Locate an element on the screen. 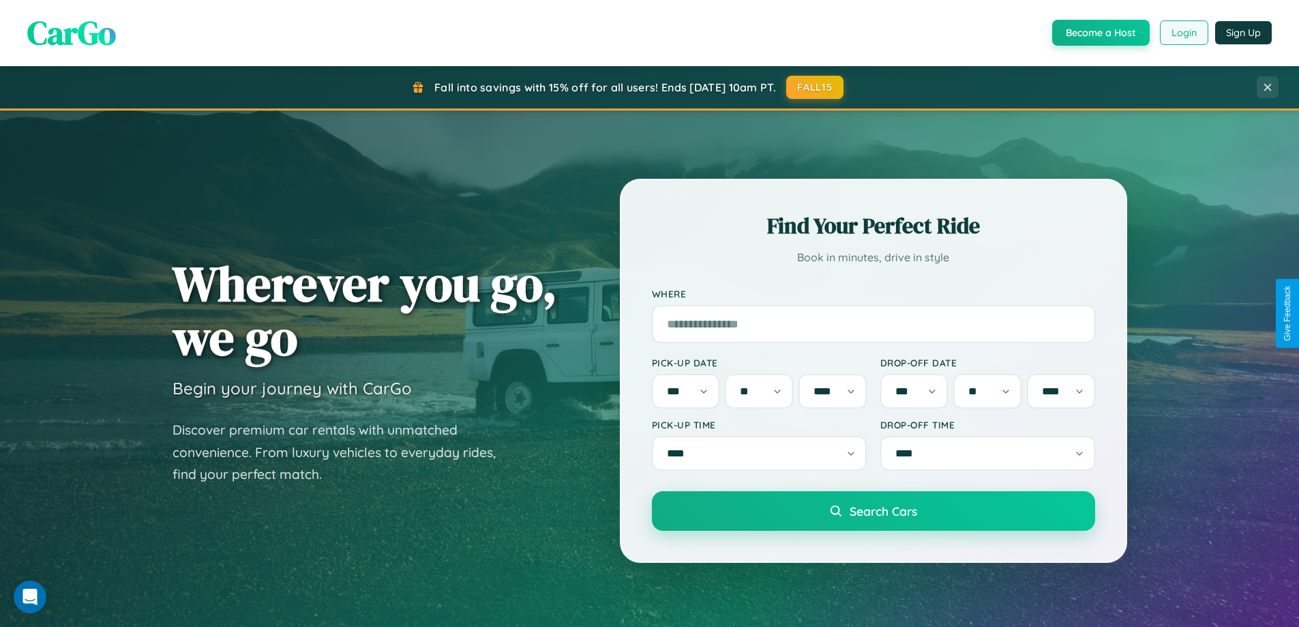 This screenshot has height=627, width=1299. label: Where is located at coordinates (874, 293).